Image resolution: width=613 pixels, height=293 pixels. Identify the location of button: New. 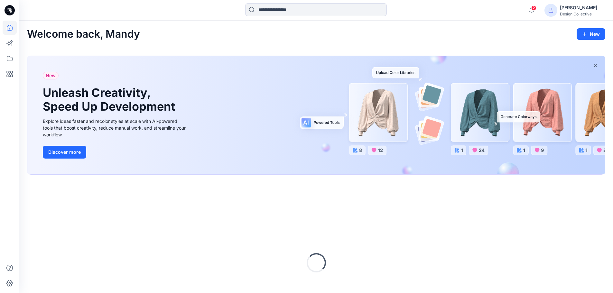
(591, 34).